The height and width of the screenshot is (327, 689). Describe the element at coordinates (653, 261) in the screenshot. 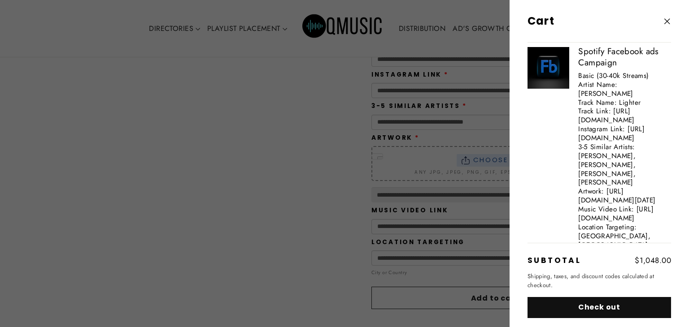

I see `span: $1,048.00` at that location.